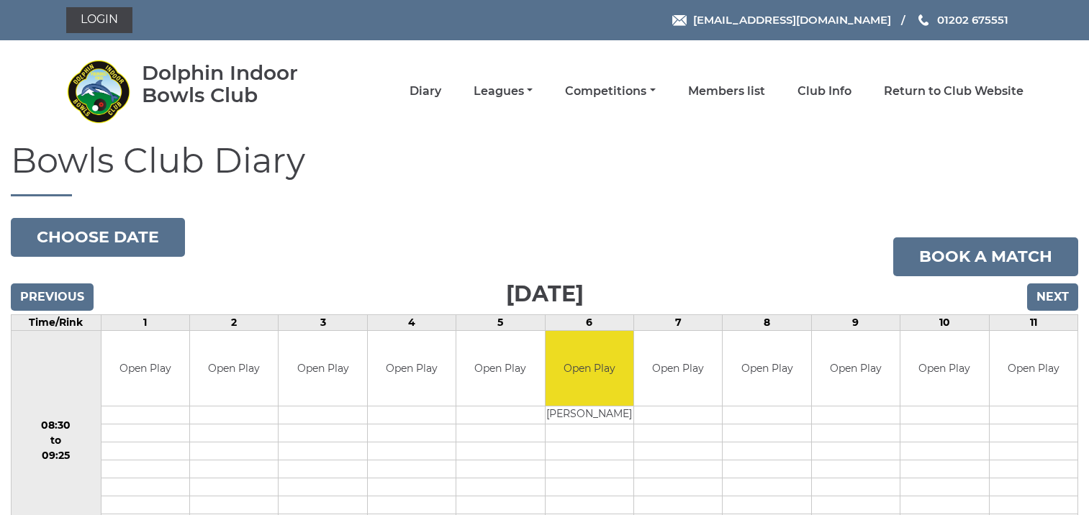 The width and height of the screenshot is (1089, 515). What do you see at coordinates (145, 322) in the screenshot?
I see `td: 1` at bounding box center [145, 322].